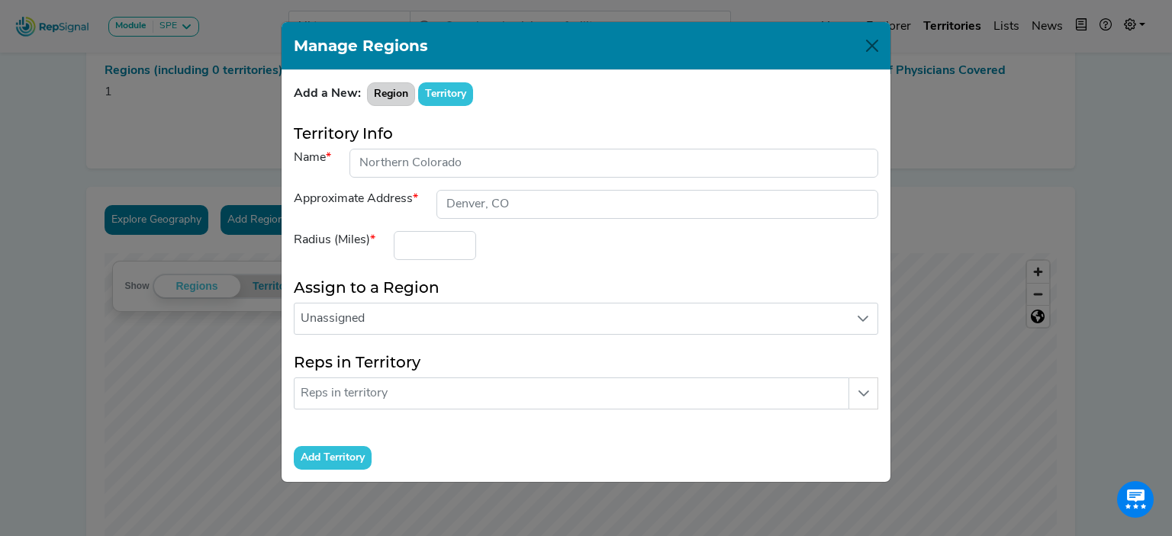 Image resolution: width=1172 pixels, height=536 pixels. What do you see at coordinates (391, 94) in the screenshot?
I see `button: Region` at bounding box center [391, 94].